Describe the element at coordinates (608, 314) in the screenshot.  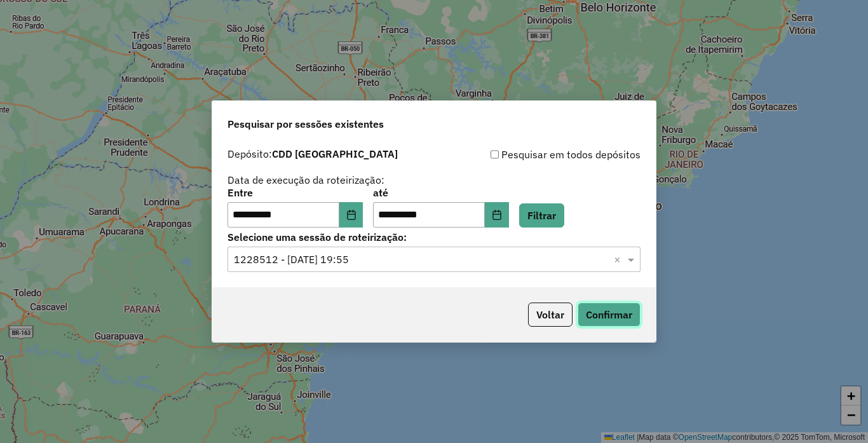
I see `button: Confirmar` at that location.